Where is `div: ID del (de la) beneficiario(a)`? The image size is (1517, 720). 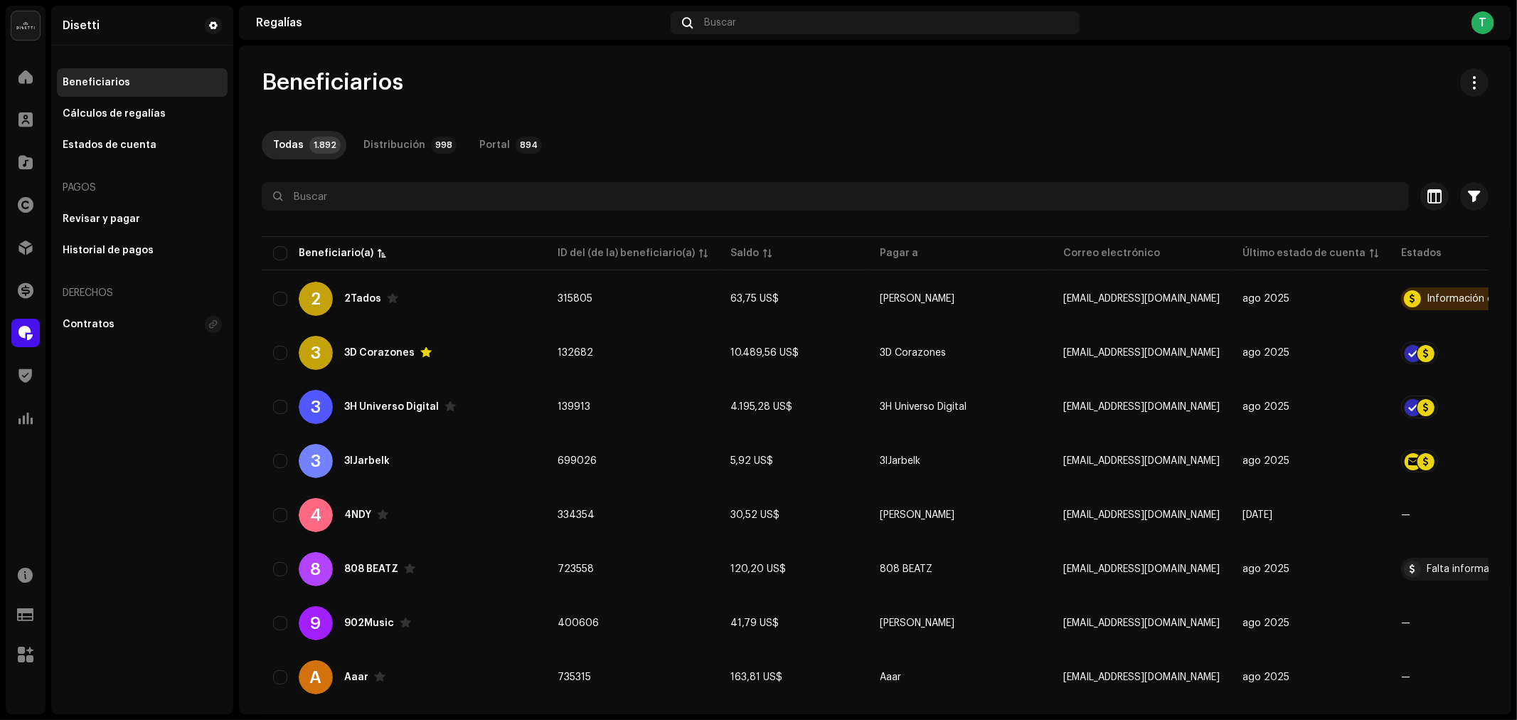
div: ID del (de la) beneficiario(a) is located at coordinates (626, 253).